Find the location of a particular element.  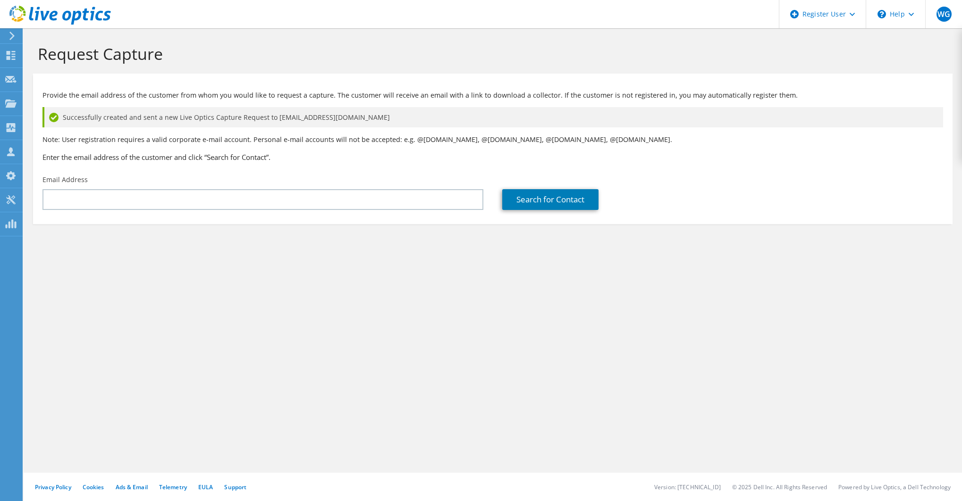

li: © 2025 Dell Inc. All Rights Reserved is located at coordinates (780, 487).